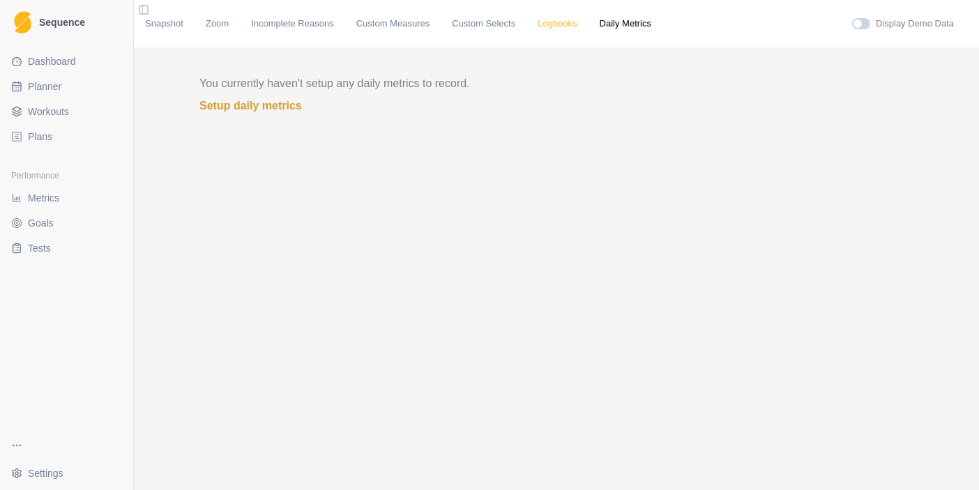 The height and width of the screenshot is (490, 979). I want to click on a: Tests, so click(66, 248).